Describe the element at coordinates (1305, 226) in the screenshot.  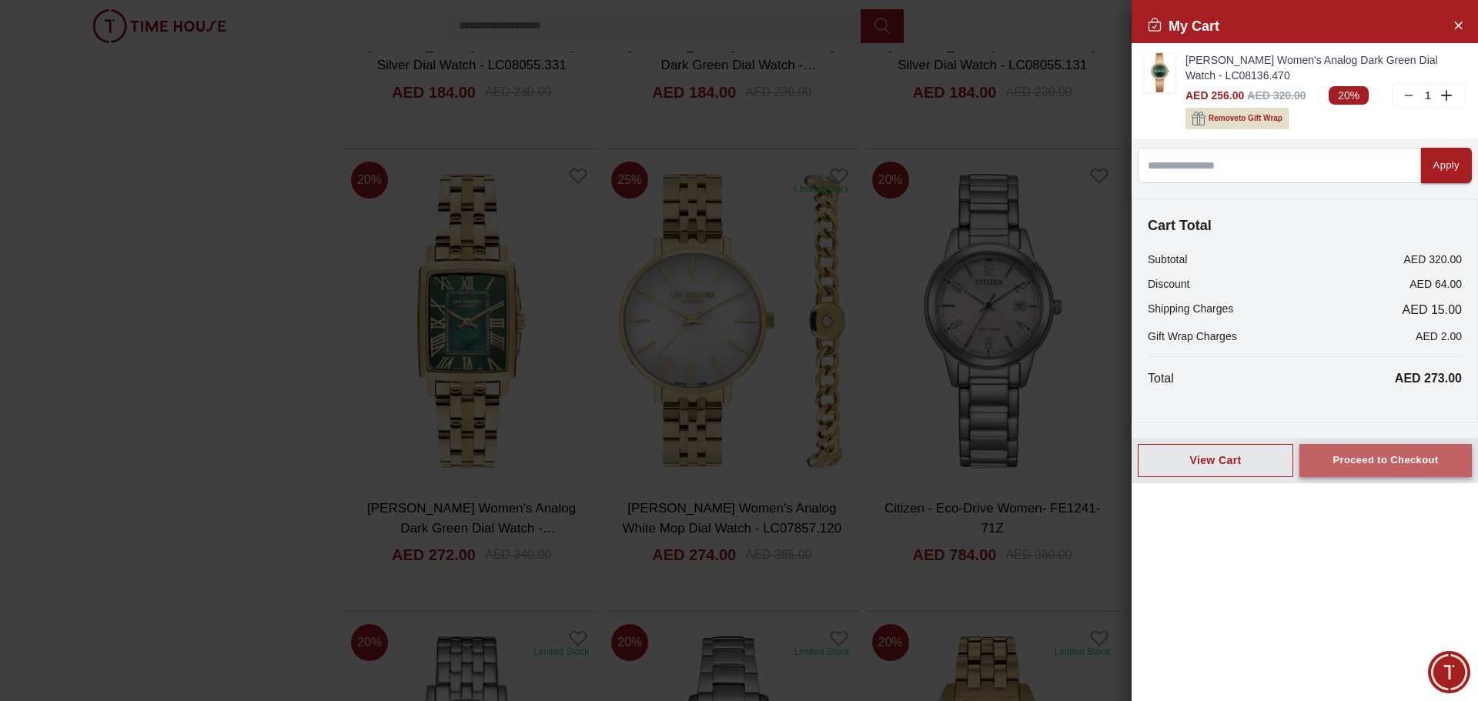
I see `h4: Cart Total` at that location.